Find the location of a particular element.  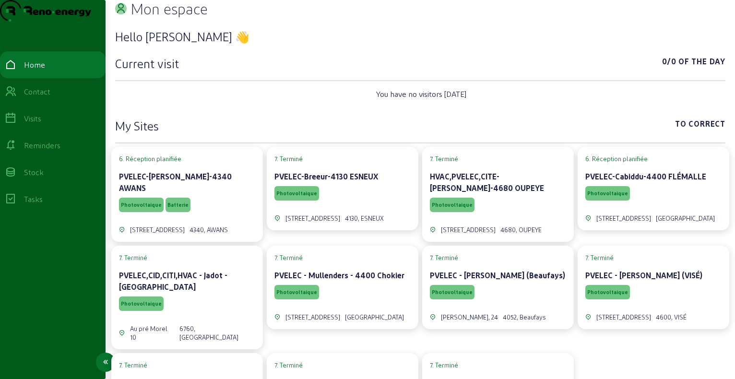

div: Reminders is located at coordinates (42, 145).